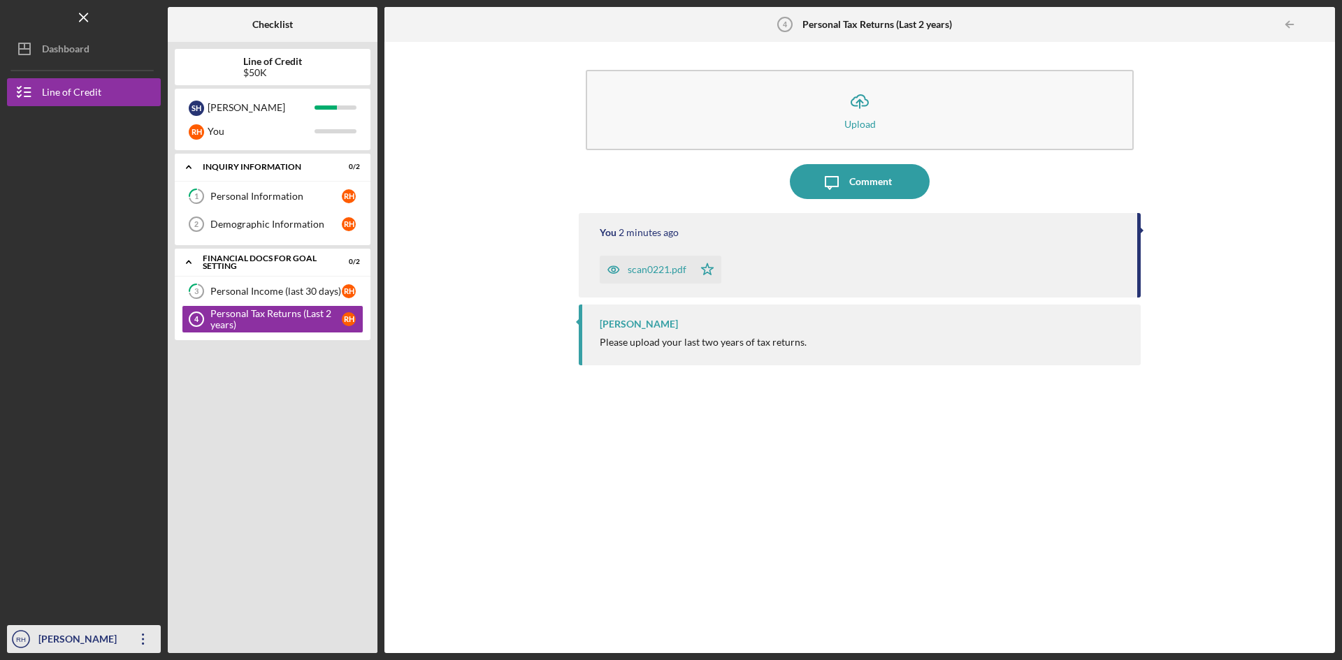  I want to click on div: Dashboard, so click(66, 50).